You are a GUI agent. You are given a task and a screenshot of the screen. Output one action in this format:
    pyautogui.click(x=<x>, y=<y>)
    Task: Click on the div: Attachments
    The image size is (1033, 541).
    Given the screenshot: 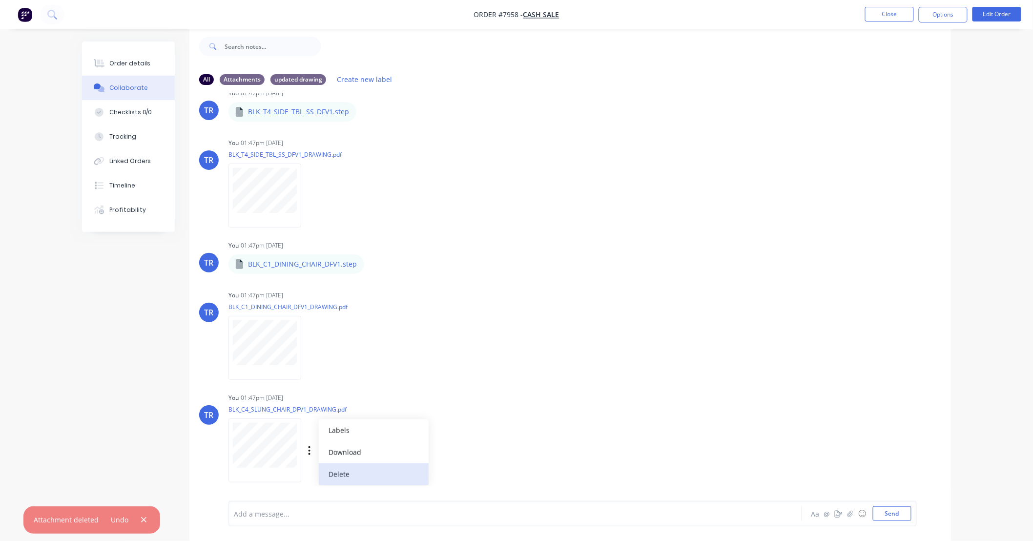 What is the action you would take?
    pyautogui.click(x=242, y=80)
    